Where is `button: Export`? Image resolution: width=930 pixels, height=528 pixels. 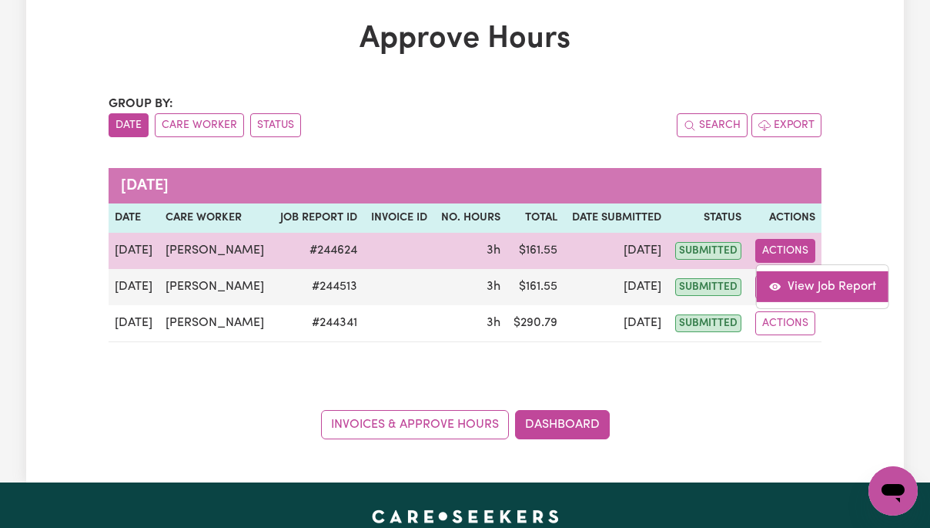 button: Export is located at coordinates (786, 125).